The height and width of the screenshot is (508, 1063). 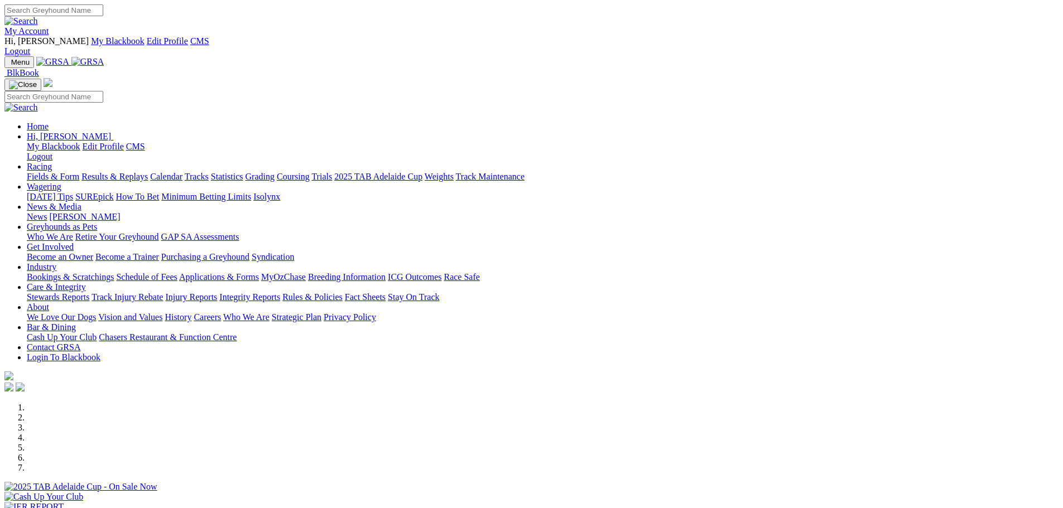 I want to click on a: Bookings & Scratchings, so click(x=70, y=277).